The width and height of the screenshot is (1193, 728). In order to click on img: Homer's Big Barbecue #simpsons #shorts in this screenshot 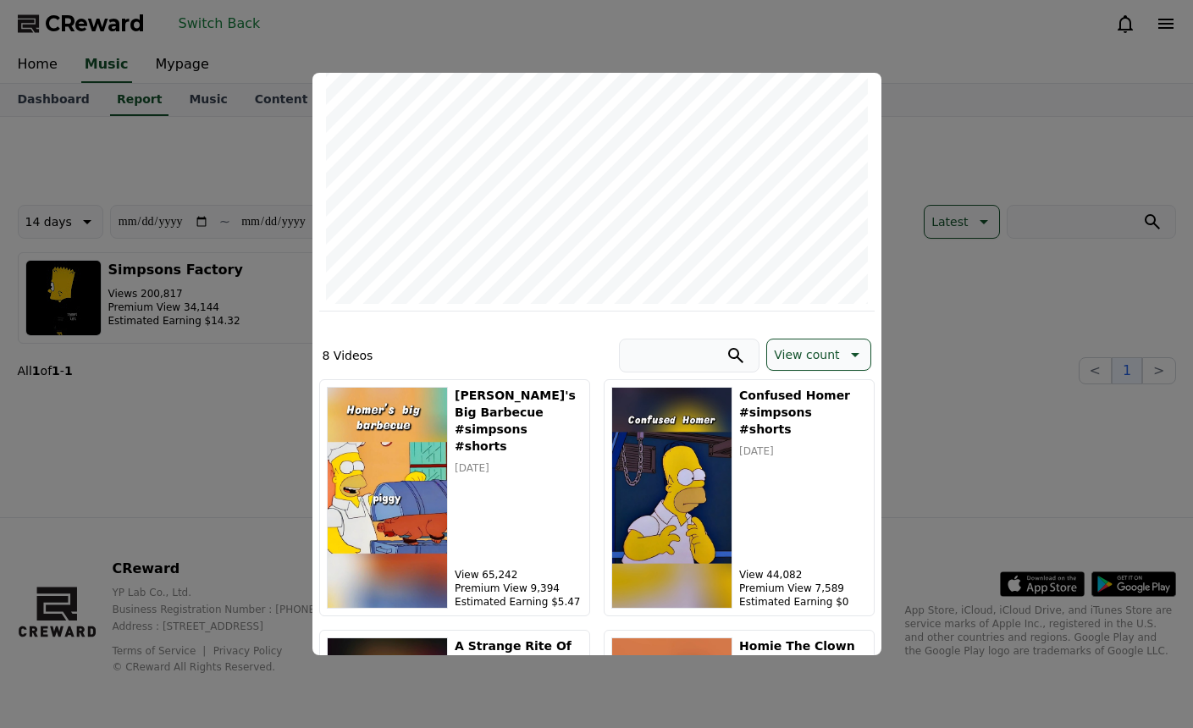, I will do `click(388, 498)`.